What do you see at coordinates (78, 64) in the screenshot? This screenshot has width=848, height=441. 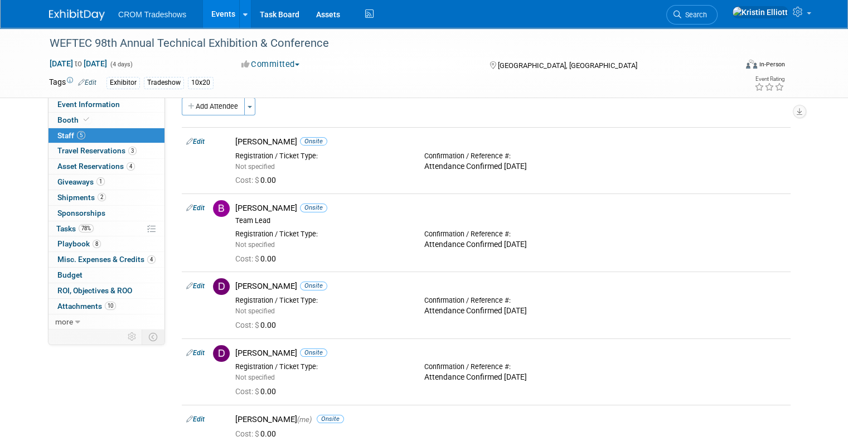 I see `span: to` at bounding box center [78, 64].